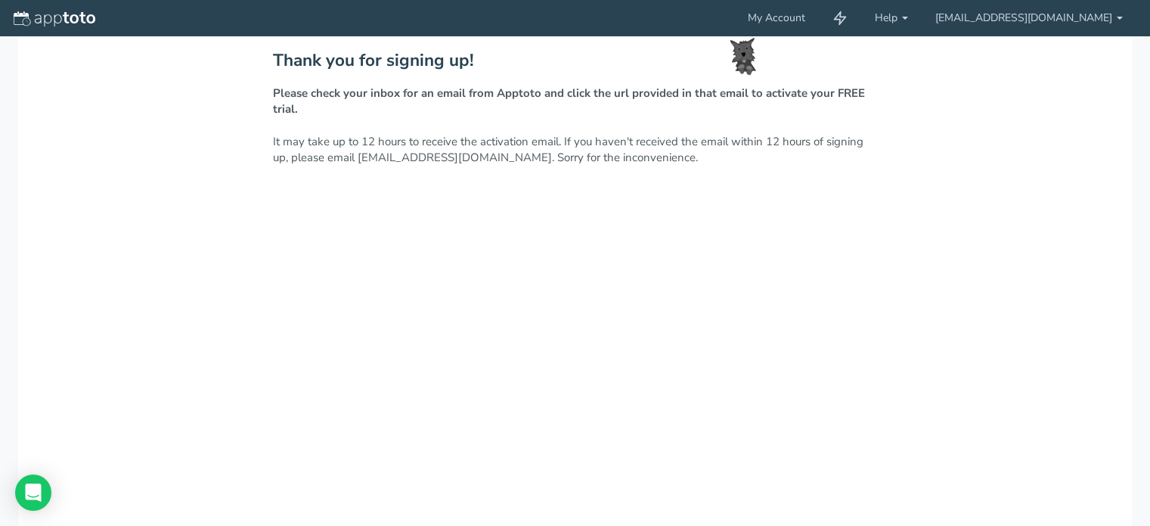 This screenshot has height=526, width=1150. I want to click on p: It may take up to 12 hours to receive the activation email. If you haven't received the email wit..., so click(576, 126).